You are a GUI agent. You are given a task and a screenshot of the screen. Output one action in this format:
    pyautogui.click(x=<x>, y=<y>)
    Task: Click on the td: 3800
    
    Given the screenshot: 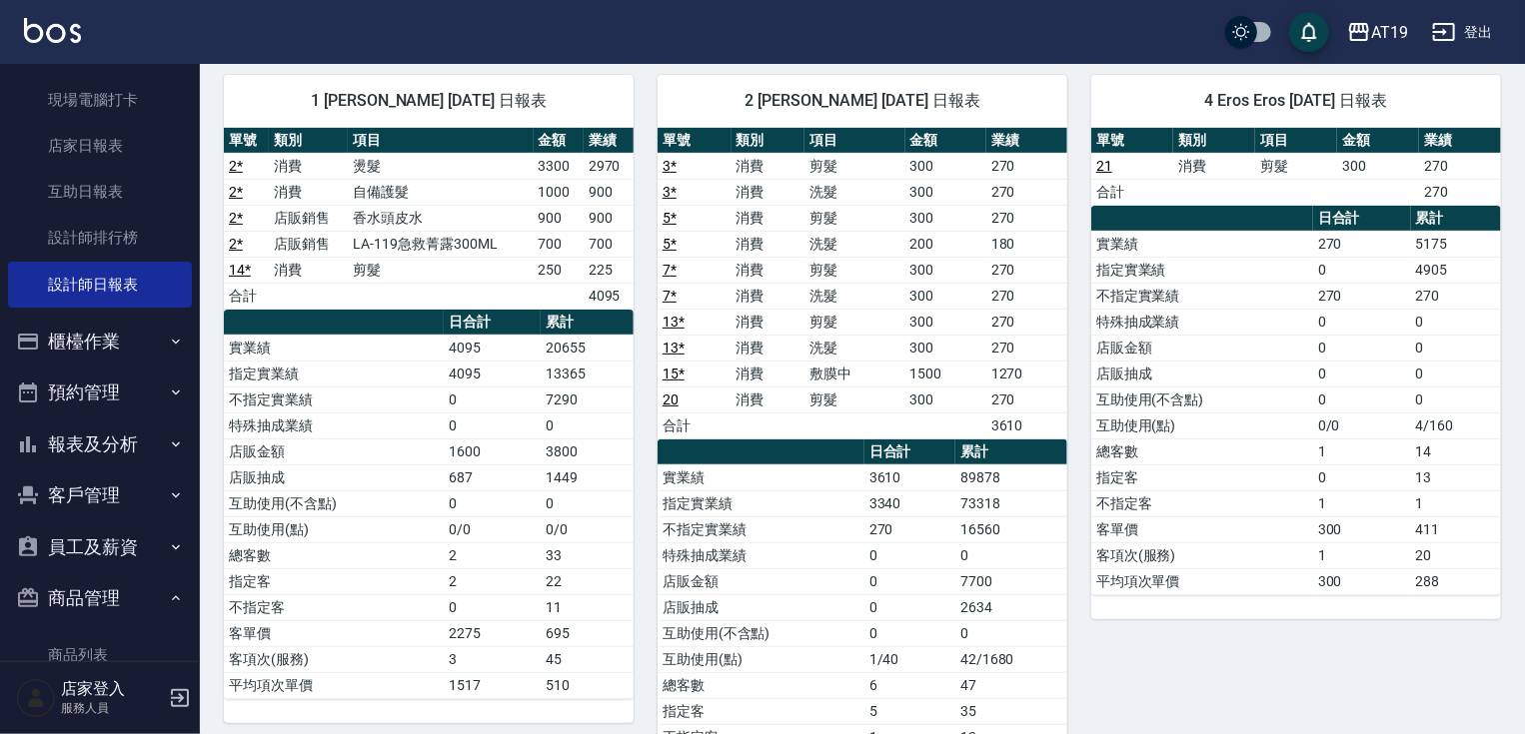 What is the action you would take?
    pyautogui.click(x=586, y=452)
    